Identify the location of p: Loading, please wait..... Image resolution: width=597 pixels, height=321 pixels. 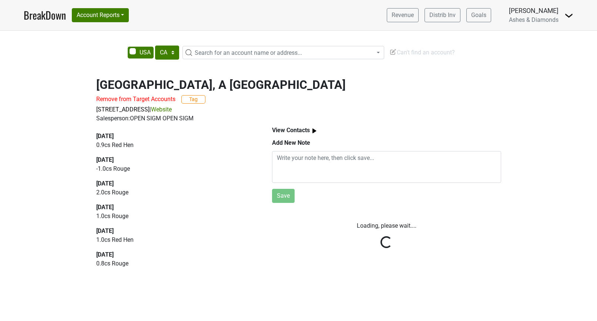
(386, 226).